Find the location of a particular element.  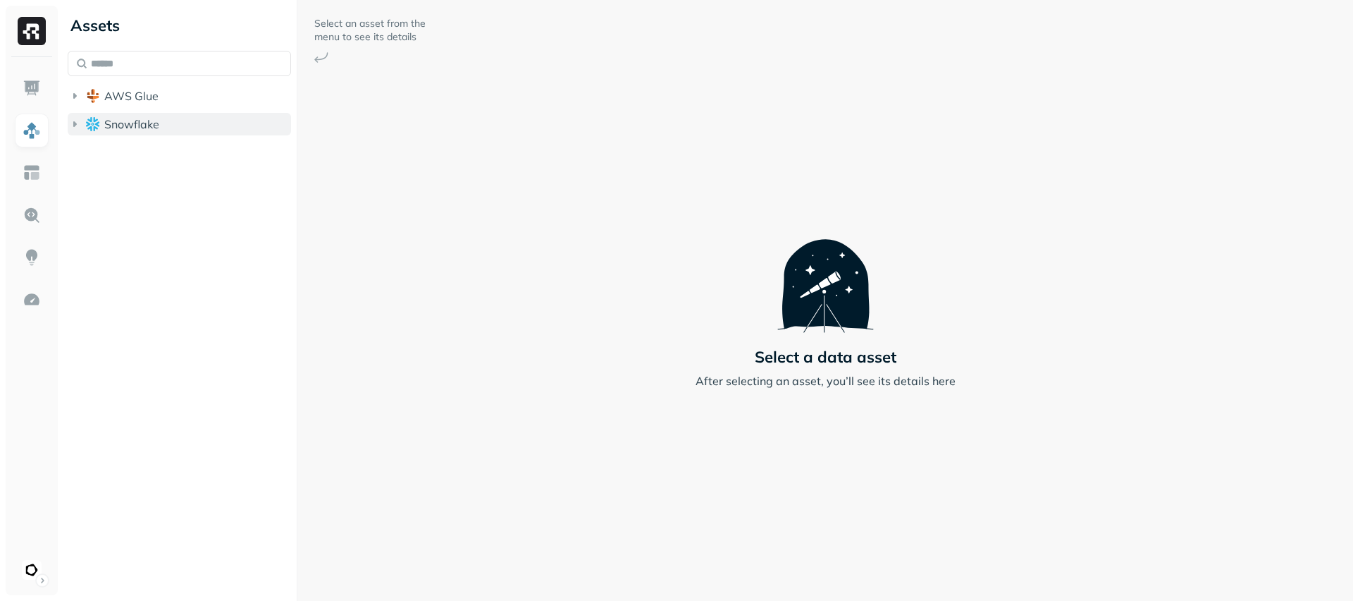

img: Query Explorer is located at coordinates (32, 215).